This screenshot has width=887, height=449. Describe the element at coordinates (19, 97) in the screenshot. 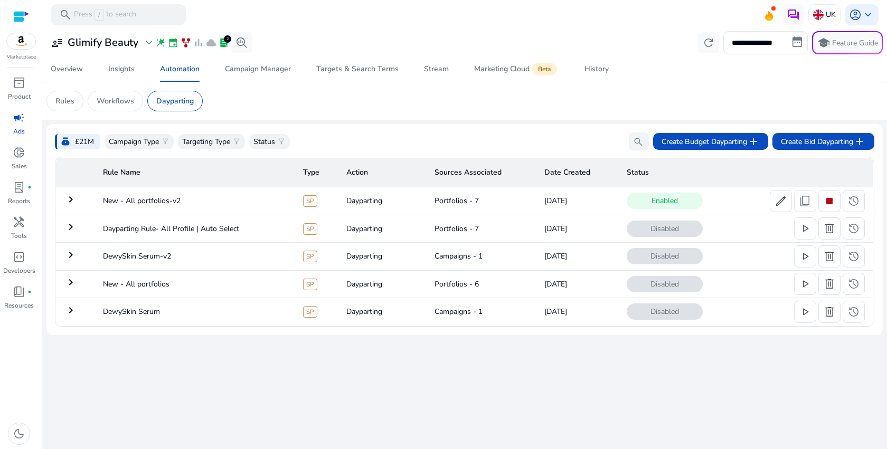

I see `p: Product` at that location.